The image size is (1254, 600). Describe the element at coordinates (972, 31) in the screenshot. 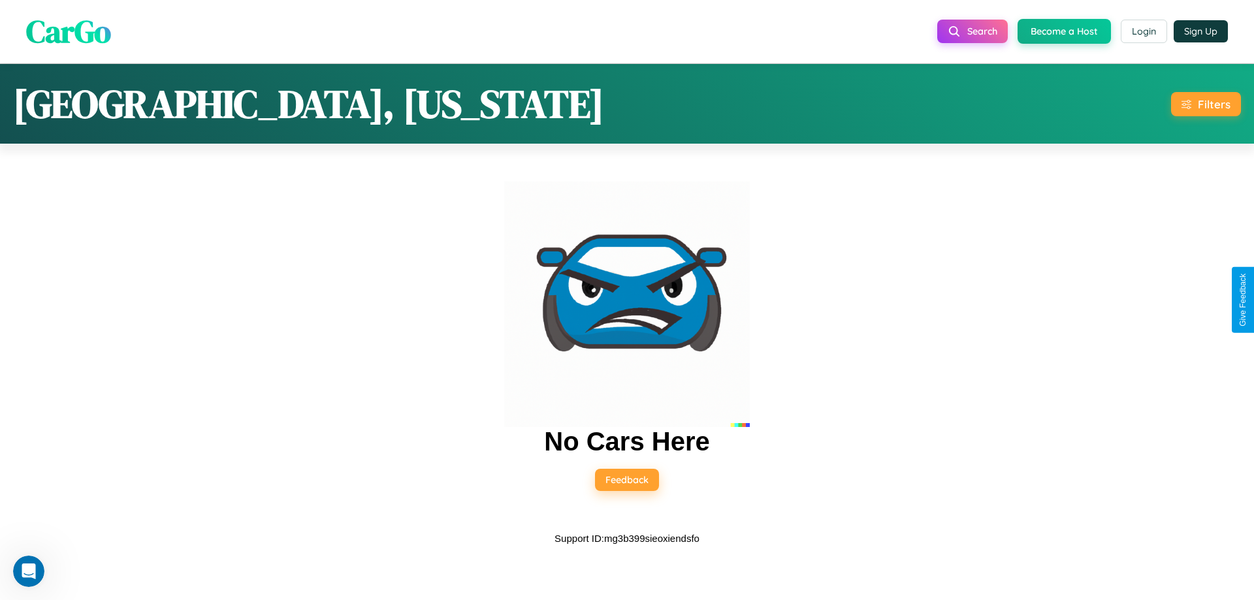

I see `button: Search` at that location.